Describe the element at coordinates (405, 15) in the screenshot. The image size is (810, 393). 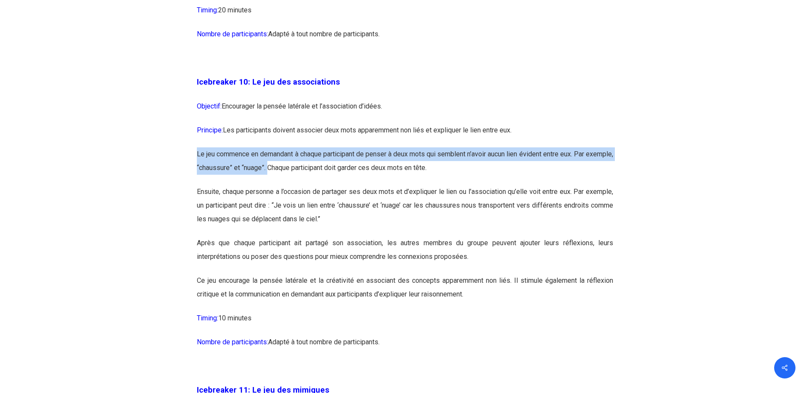
I see `p: 20 minutes` at that location.